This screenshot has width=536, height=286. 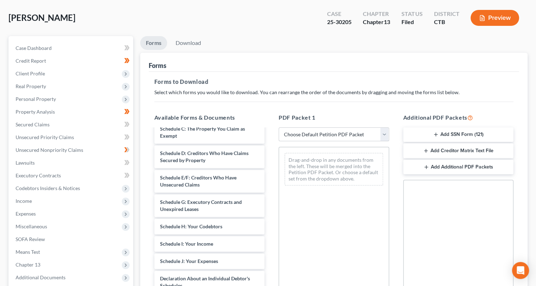 I want to click on h5: Forms to Download, so click(x=334, y=82).